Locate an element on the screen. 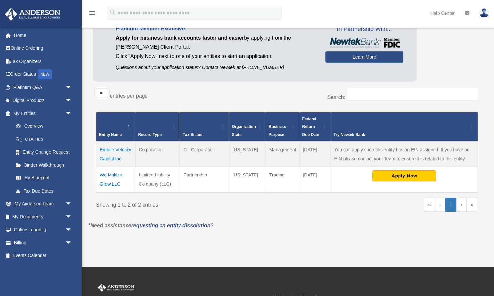 The width and height of the screenshot is (494, 296). th: Federal Return Due Date: Activate to sort is located at coordinates (315, 127).